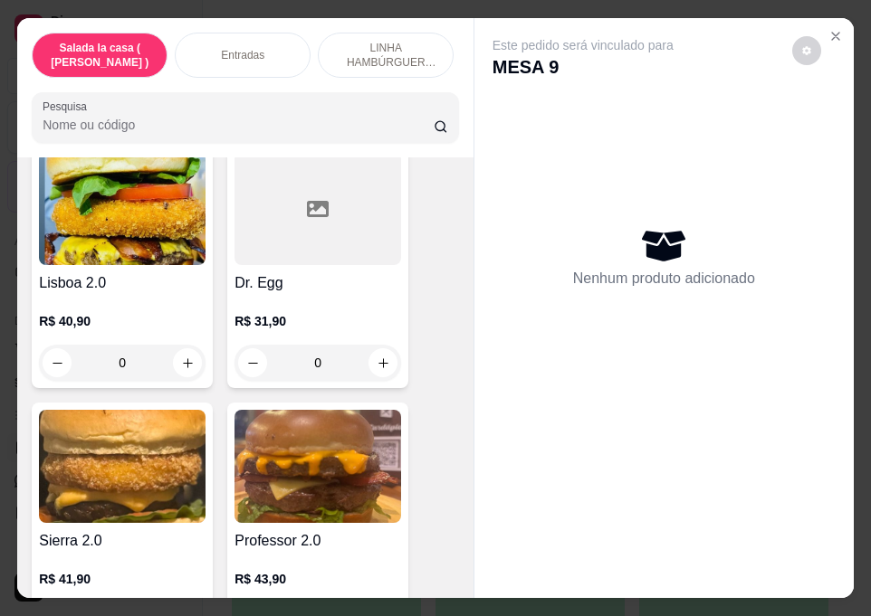 This screenshot has width=871, height=616. Describe the element at coordinates (122, 283) in the screenshot. I see `h4: Lisboa 2.0` at that location.